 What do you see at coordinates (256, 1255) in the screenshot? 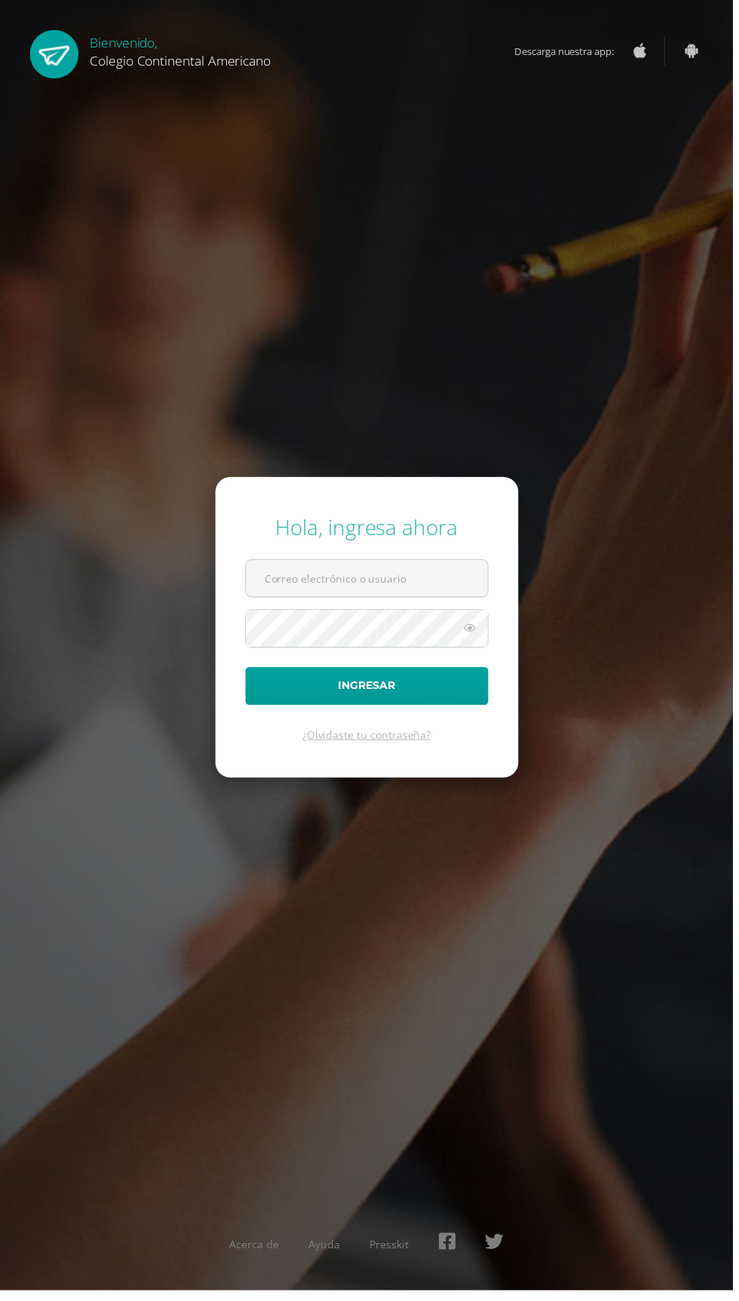
I see `a: Acerca de` at bounding box center [256, 1255].